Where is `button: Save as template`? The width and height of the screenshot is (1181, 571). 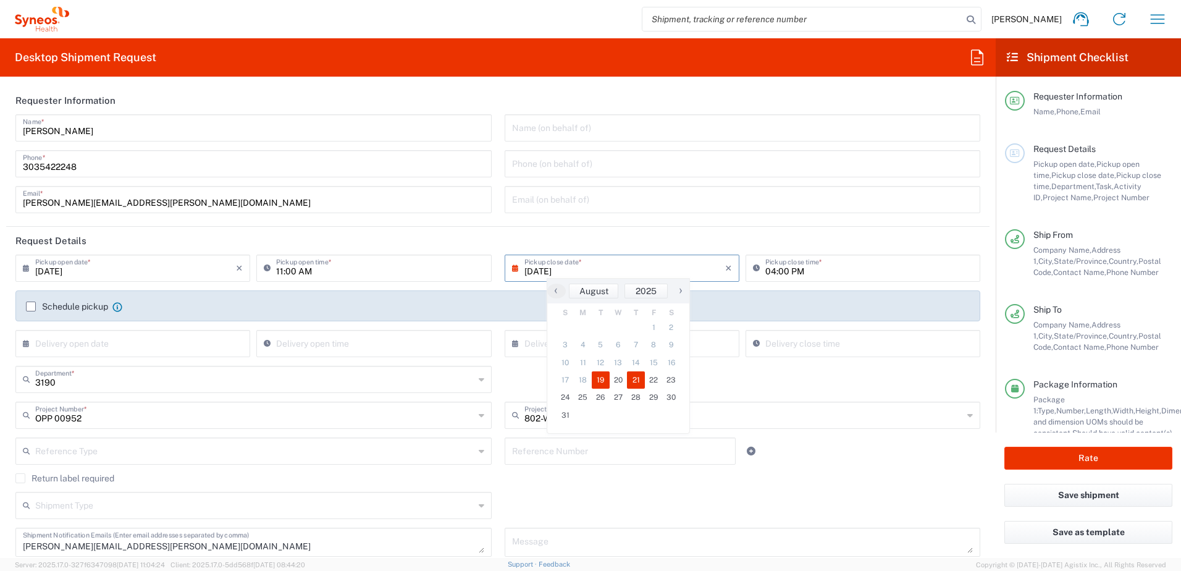
button: Save as template is located at coordinates (1088, 532).